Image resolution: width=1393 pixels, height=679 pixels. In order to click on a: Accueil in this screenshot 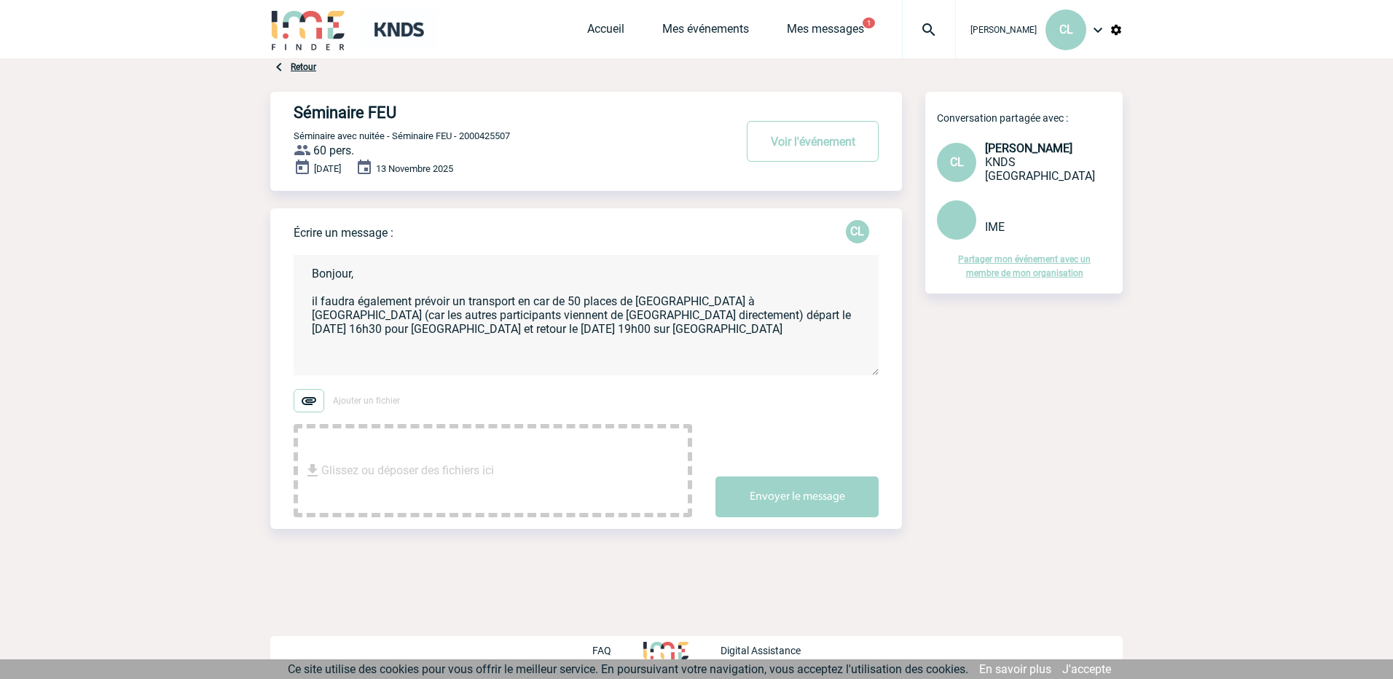, I will do `click(606, 32)`.